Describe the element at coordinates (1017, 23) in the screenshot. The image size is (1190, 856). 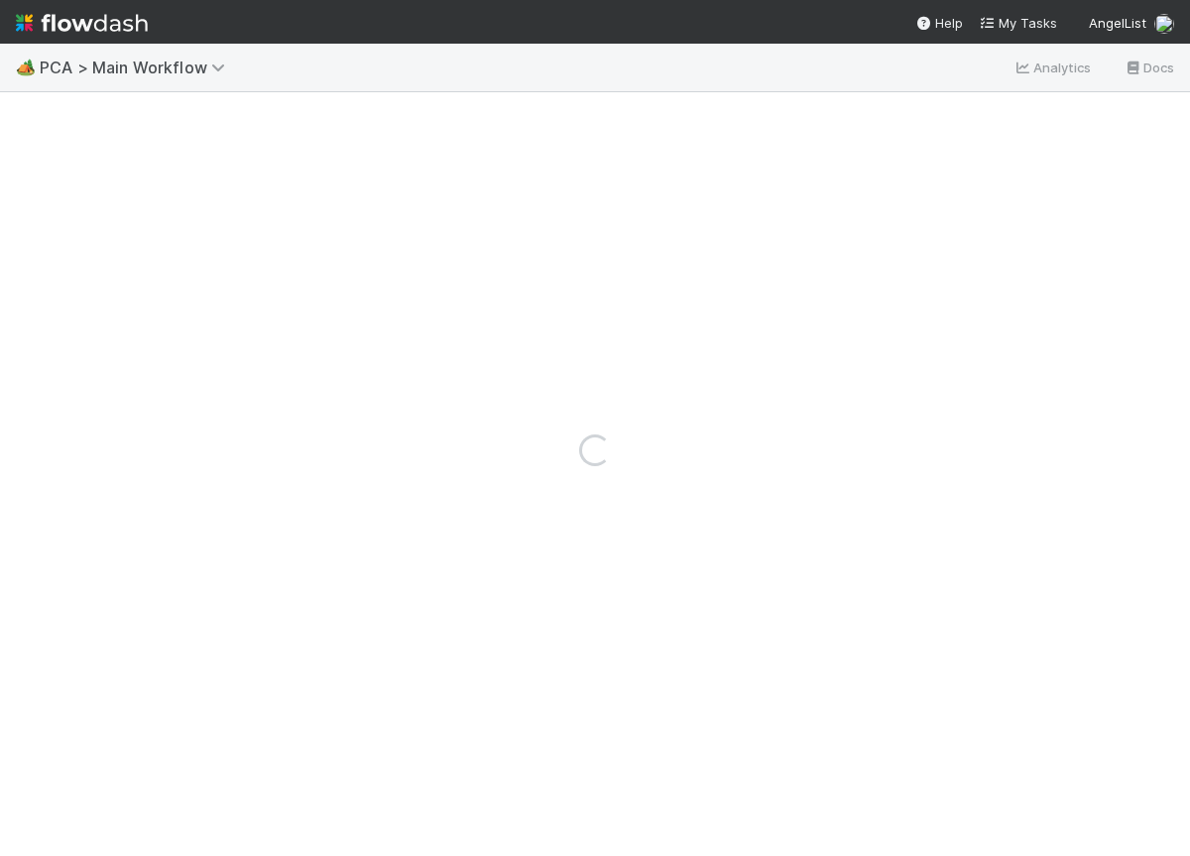
I see `a: My Tasks` at that location.